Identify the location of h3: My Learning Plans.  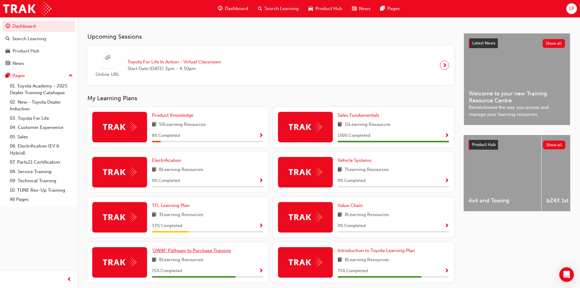
(270, 98).